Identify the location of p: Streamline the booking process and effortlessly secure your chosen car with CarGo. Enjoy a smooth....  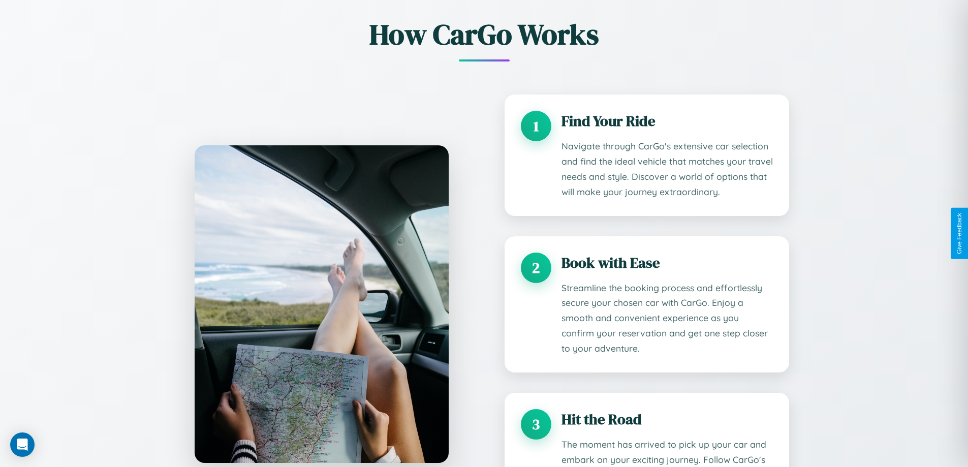
(667, 319).